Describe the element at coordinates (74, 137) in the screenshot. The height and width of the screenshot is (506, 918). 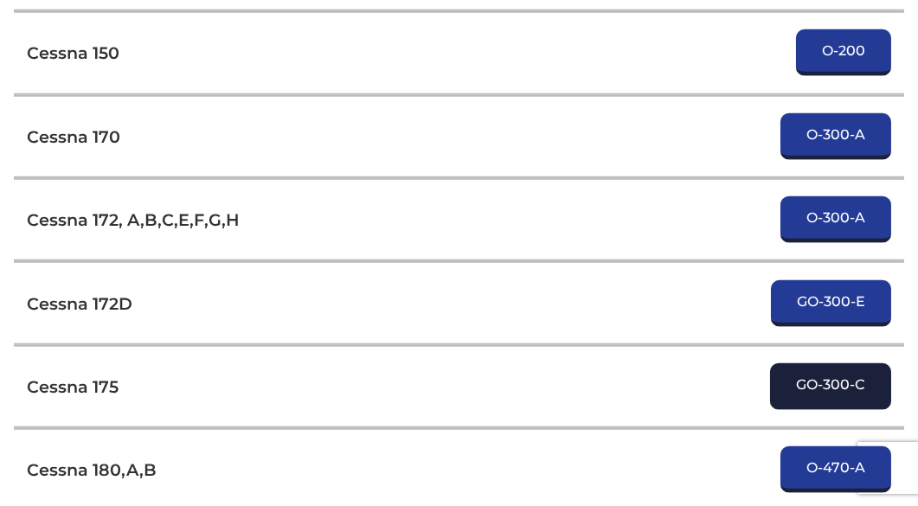
I see `h3: Cessna 170` at that location.